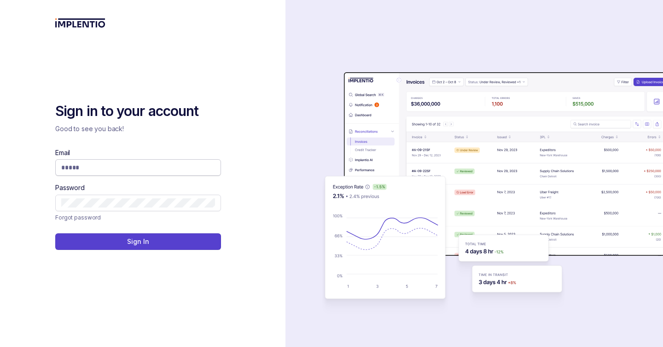  What do you see at coordinates (63, 153) in the screenshot?
I see `label: Email` at bounding box center [63, 153].